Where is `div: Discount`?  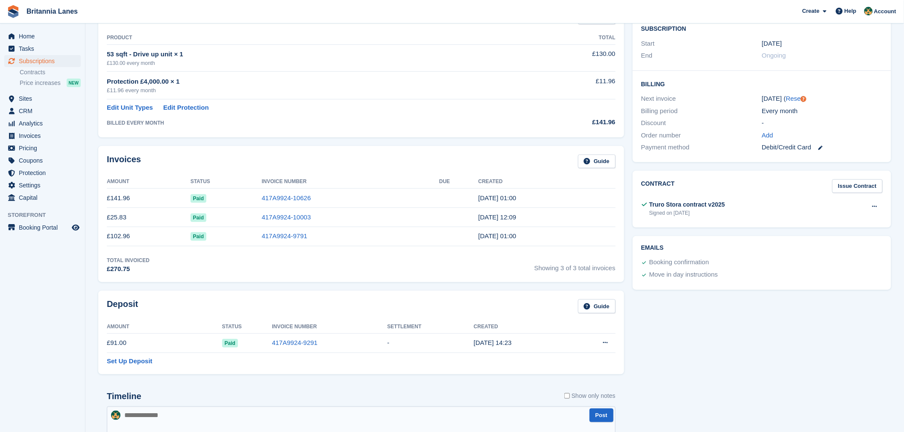 div: Discount is located at coordinates (701, 123).